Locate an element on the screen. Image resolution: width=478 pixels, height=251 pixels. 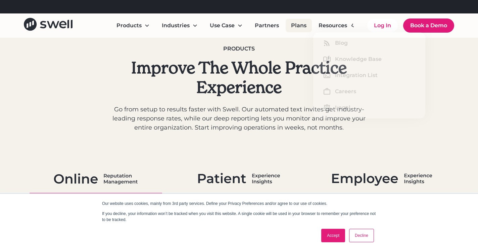
h2: Improve The Whole Practice Experience is located at coordinates (239, 77).